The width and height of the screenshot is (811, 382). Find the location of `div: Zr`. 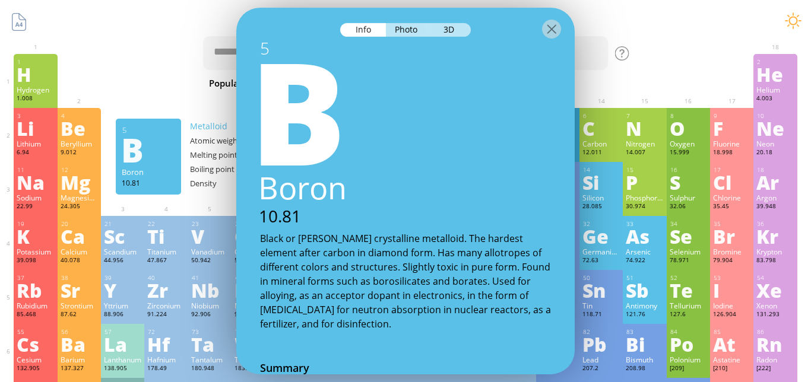

div: Zr is located at coordinates (166, 290).